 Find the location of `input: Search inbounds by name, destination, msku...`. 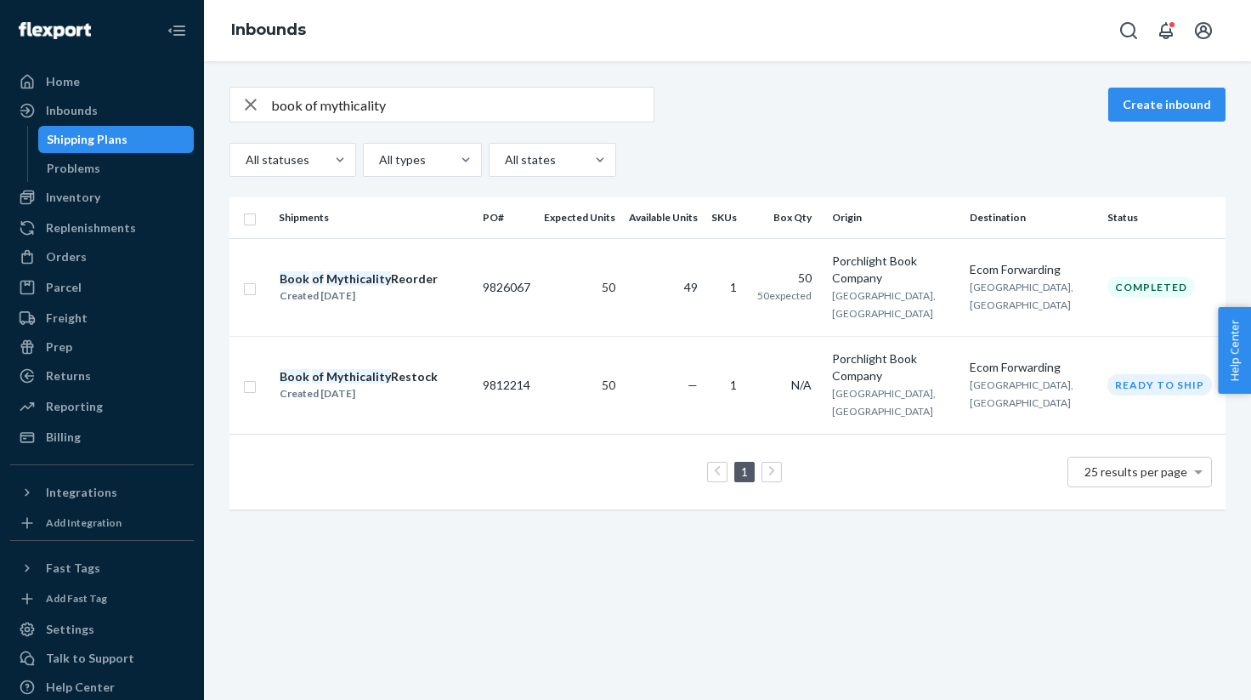

input: Search inbounds by name, destination, msku... is located at coordinates (462, 105).